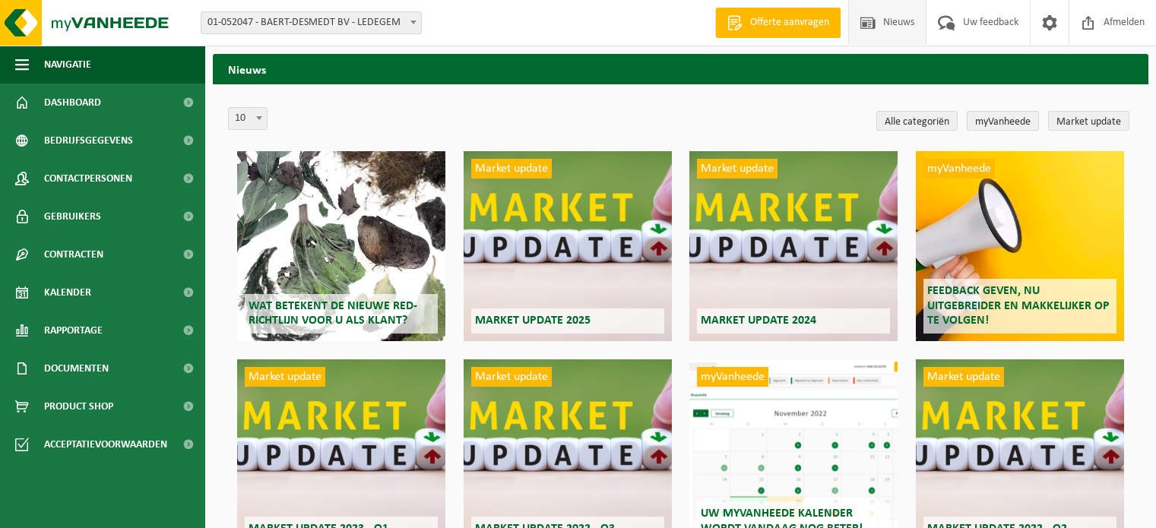 The image size is (1156, 528). I want to click on span: Contracten, so click(74, 255).